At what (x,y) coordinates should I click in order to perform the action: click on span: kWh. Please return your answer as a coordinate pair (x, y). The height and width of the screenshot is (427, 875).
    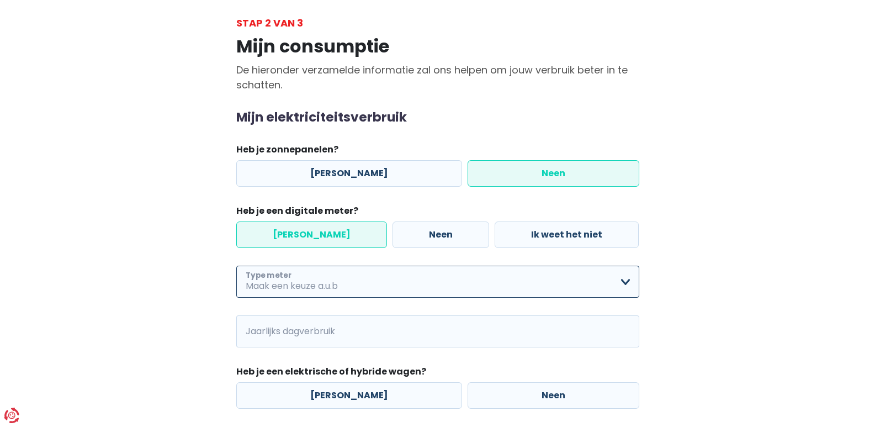
    Looking at the image, I should click on (251, 331).